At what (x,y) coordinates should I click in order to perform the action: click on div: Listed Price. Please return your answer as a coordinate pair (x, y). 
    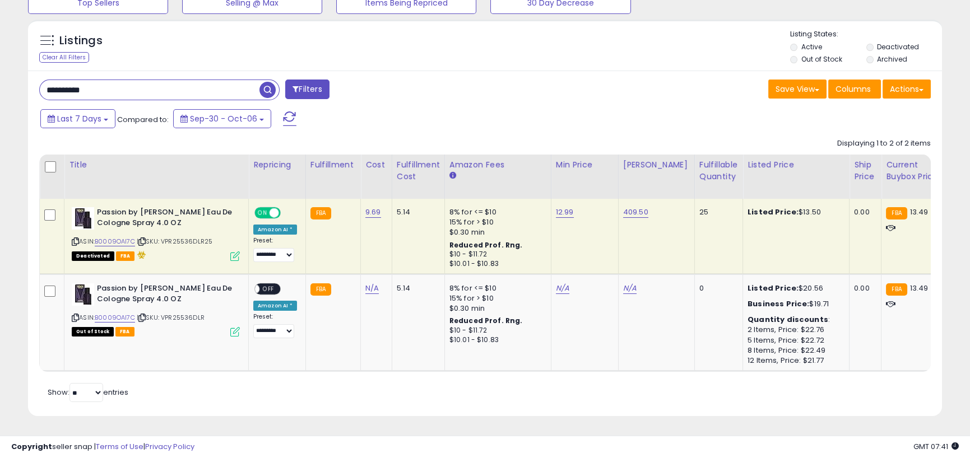
    Looking at the image, I should click on (796, 165).